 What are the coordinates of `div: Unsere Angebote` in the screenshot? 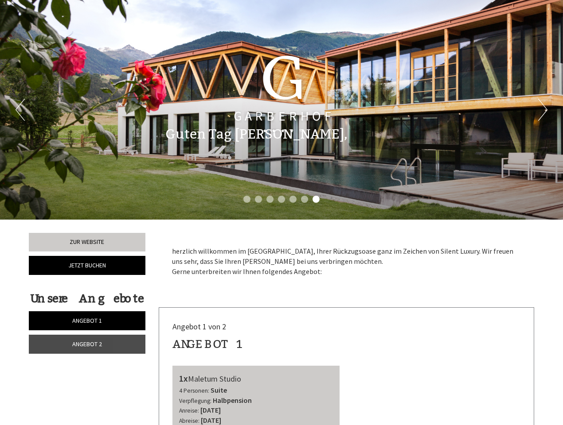 It's located at (87, 299).